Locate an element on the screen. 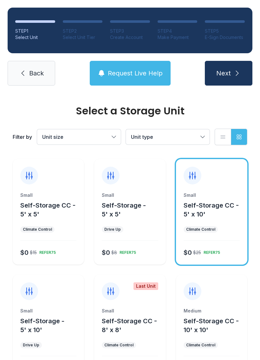  span: Self-Storage CC - 8' x 8' is located at coordinates (129, 325).